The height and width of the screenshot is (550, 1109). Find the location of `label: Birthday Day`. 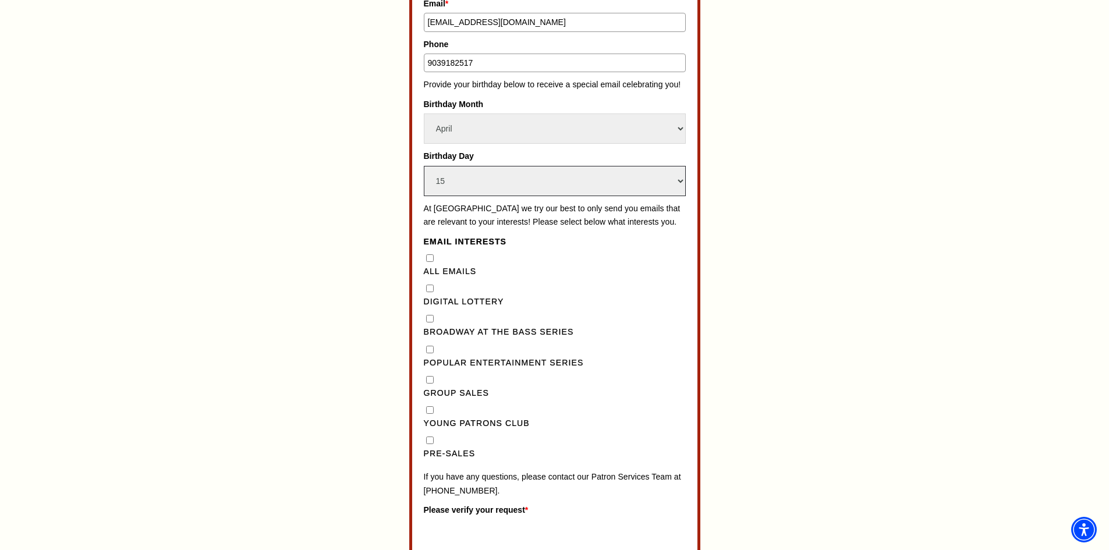

label: Birthday Day is located at coordinates (555, 156).